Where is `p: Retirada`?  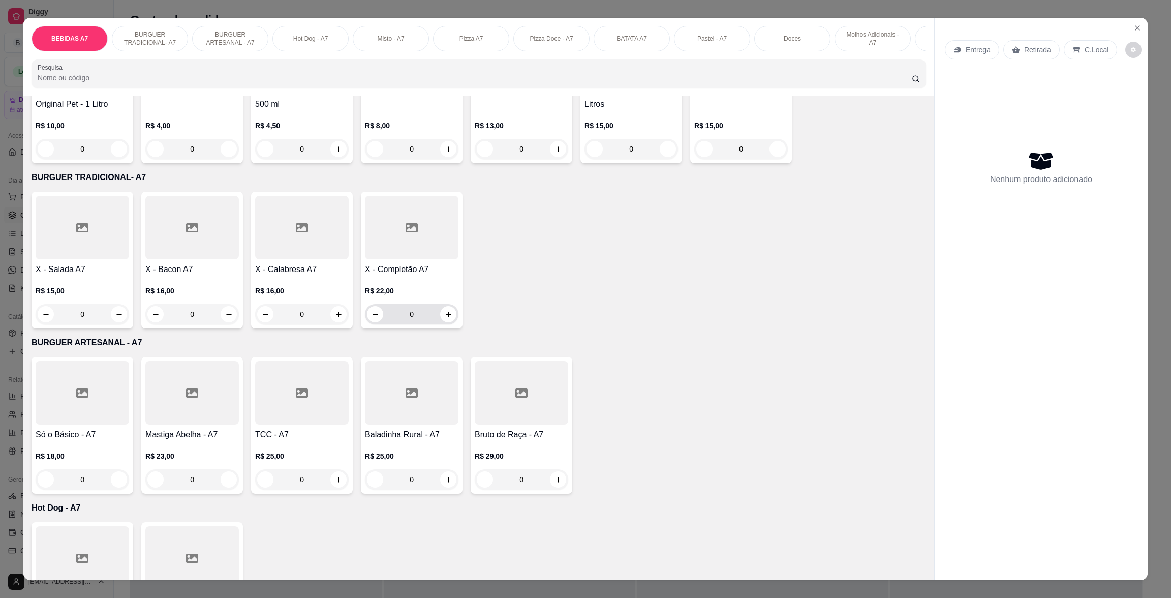
p: Retirada is located at coordinates (1037, 50).